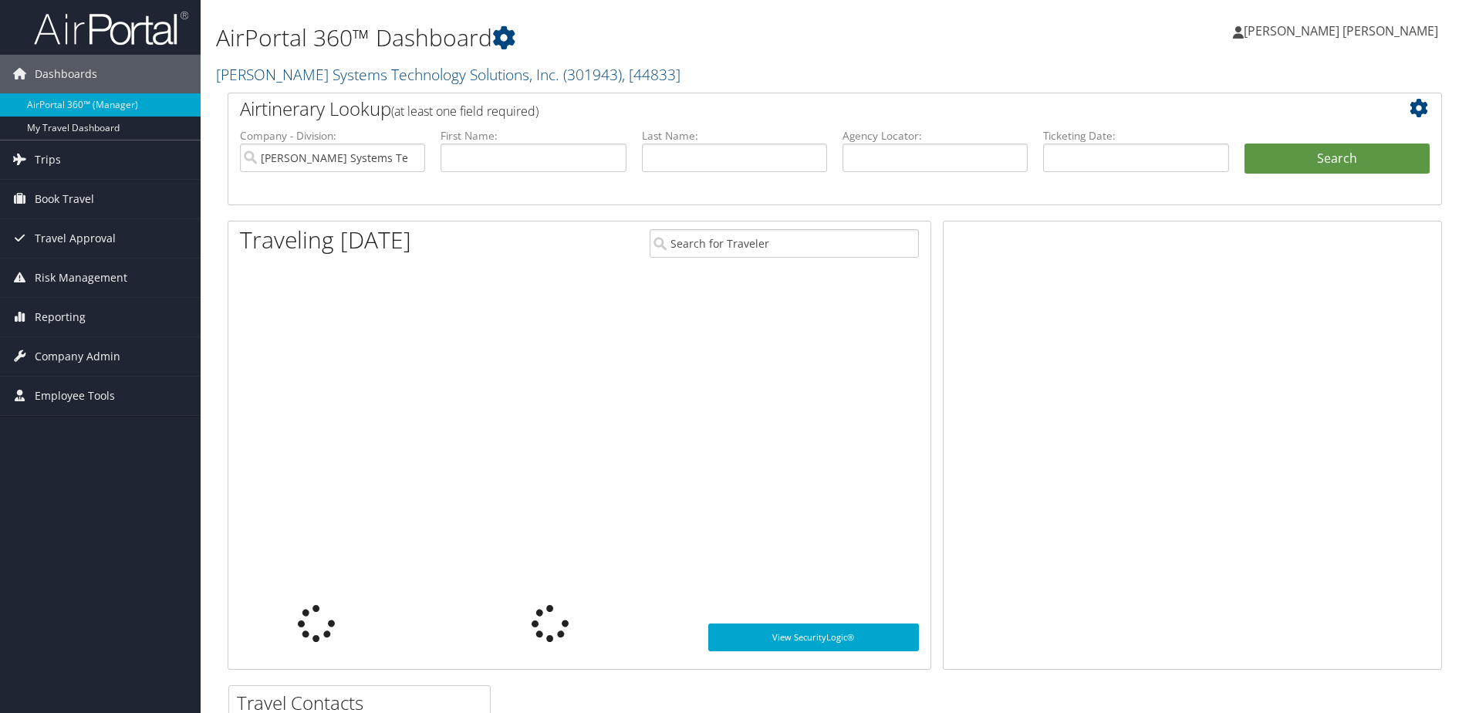  Describe the element at coordinates (333, 136) in the screenshot. I see `label: Company - Division:` at that location.